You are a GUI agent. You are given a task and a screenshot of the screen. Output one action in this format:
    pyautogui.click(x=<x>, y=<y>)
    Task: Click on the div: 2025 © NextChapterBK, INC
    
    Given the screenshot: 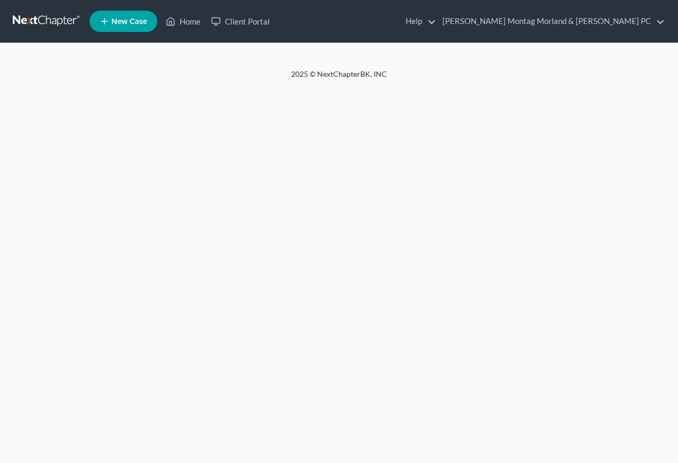 What is the action you would take?
    pyautogui.click(x=339, y=78)
    